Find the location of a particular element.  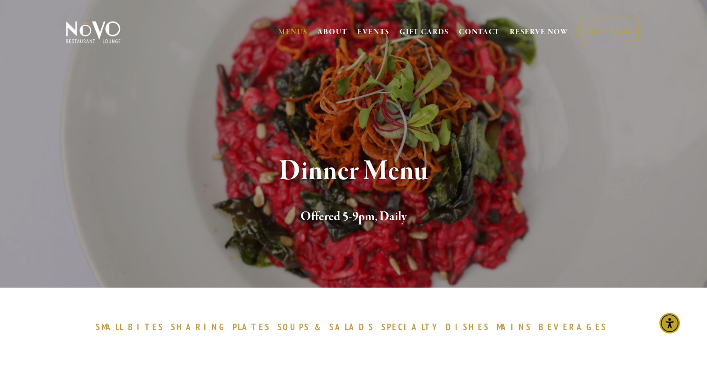

a: ORDER NOW is located at coordinates (608, 32).